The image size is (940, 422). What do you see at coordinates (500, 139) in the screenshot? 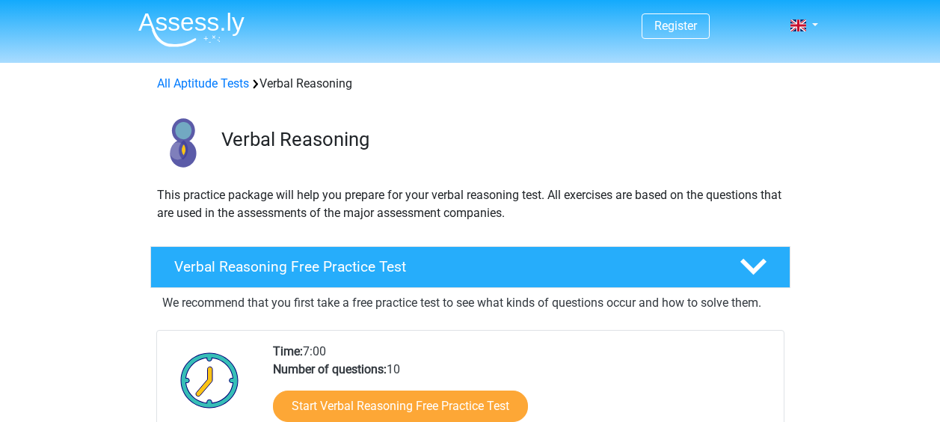
I see `h3: Verbal Reasoning` at bounding box center [500, 139].